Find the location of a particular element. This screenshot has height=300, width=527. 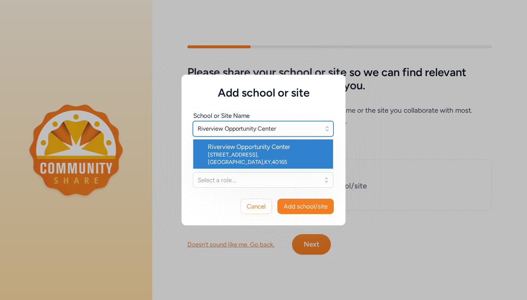

div: School or Site Name is located at coordinates (221, 116).